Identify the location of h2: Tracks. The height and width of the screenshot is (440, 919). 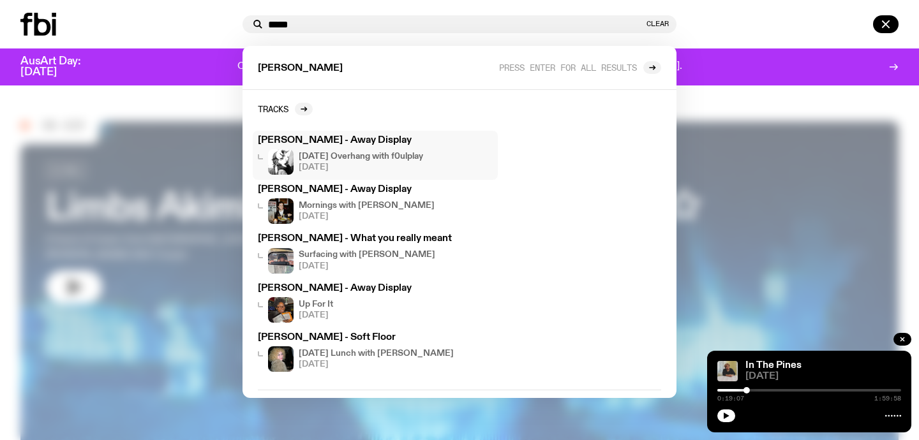
(273, 108).